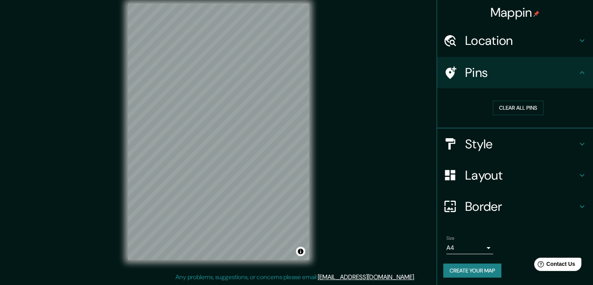 This screenshot has height=285, width=593. I want to click on canvas: Map, so click(218, 131).